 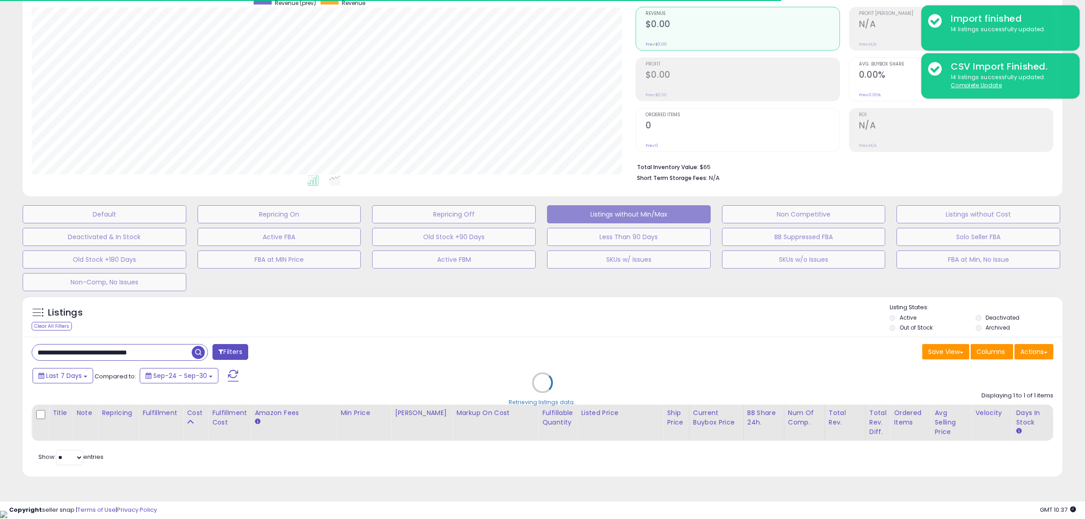 I want to click on button: FBA at Min, No Issue, so click(x=978, y=259).